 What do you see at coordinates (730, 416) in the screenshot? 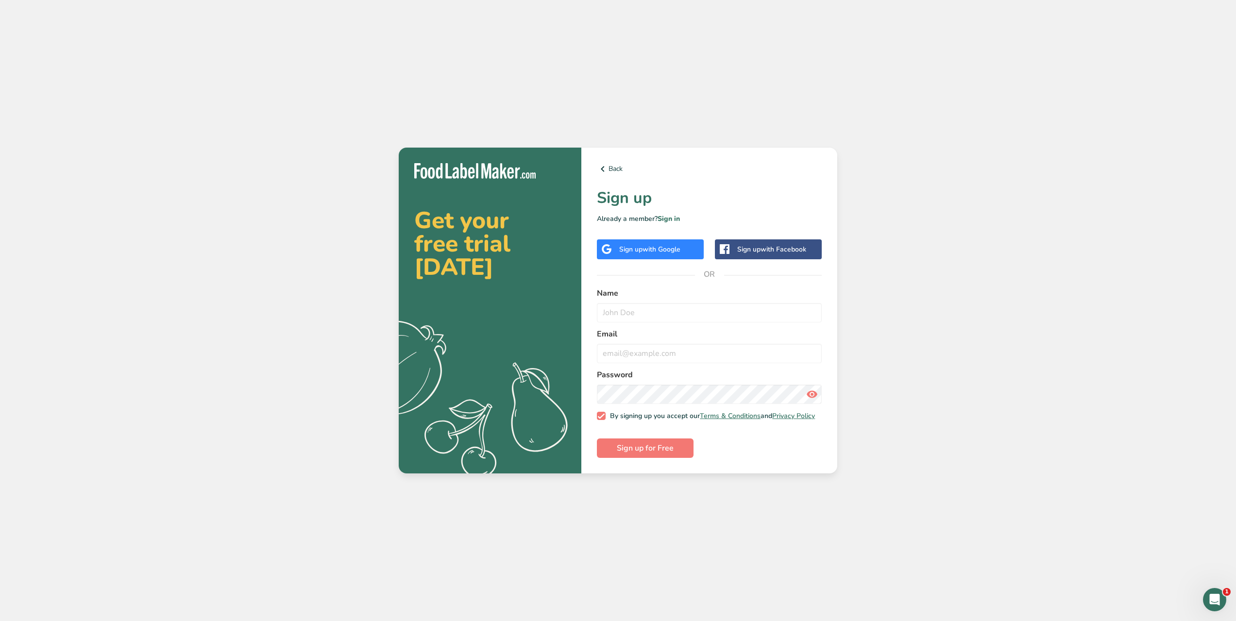
I see `a: Terms & Conditions` at bounding box center [730, 416].